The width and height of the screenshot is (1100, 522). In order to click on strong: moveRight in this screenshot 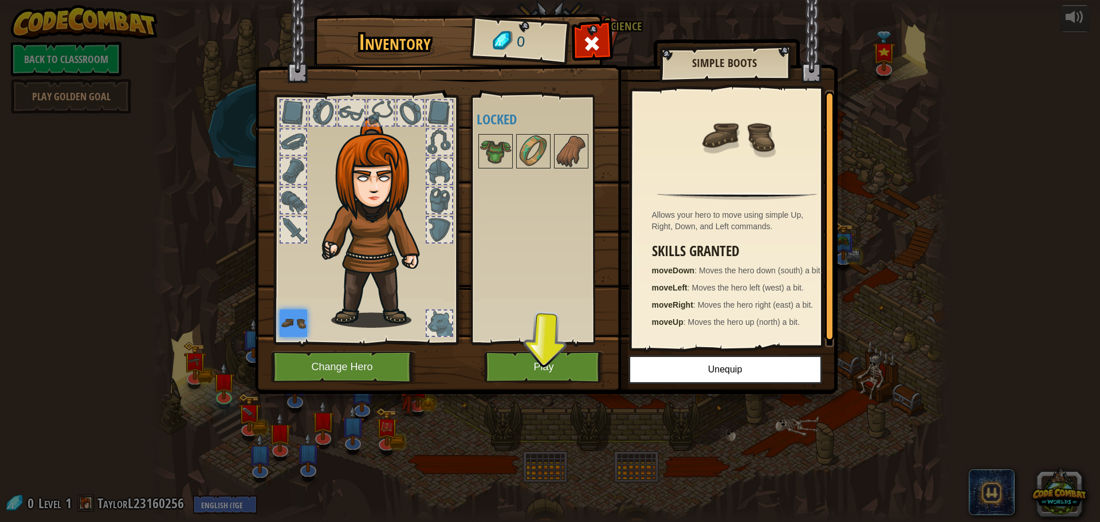, I will do `click(672, 305)`.